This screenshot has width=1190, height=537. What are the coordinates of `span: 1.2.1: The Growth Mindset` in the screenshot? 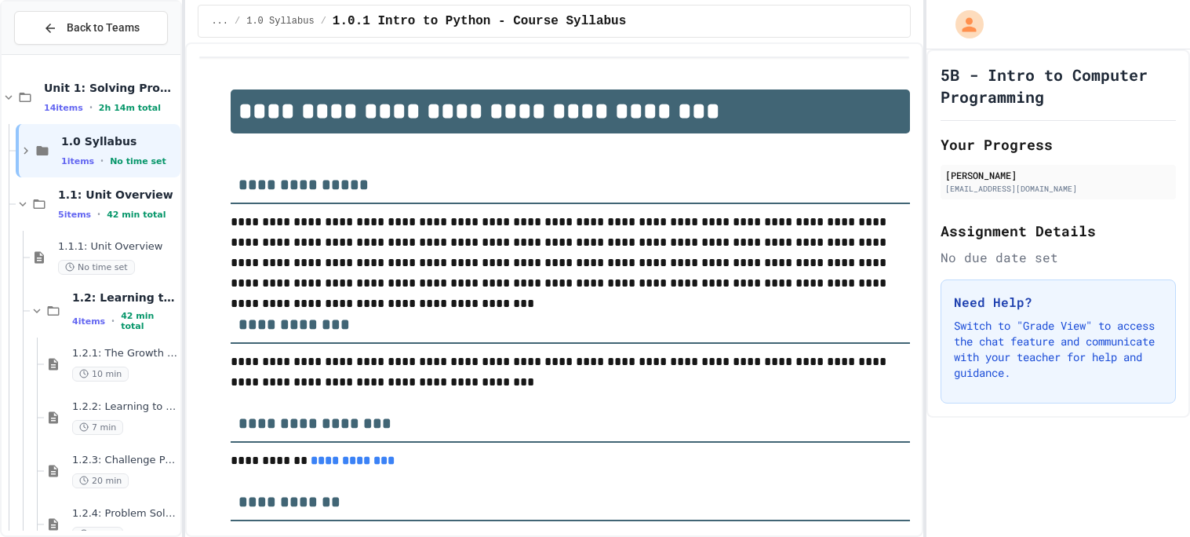 It's located at (125, 353).